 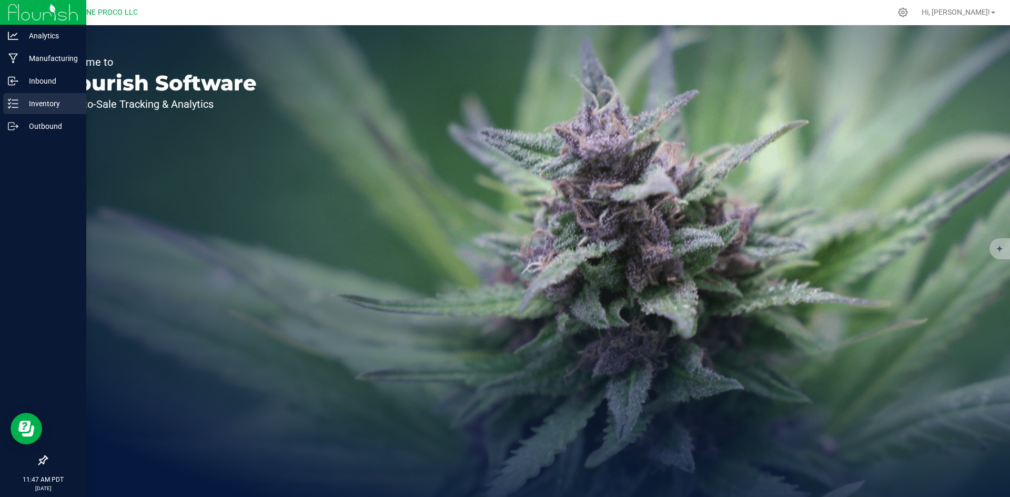 What do you see at coordinates (13, 58) in the screenshot?
I see `inline-svg: Manufacturing` at bounding box center [13, 58].